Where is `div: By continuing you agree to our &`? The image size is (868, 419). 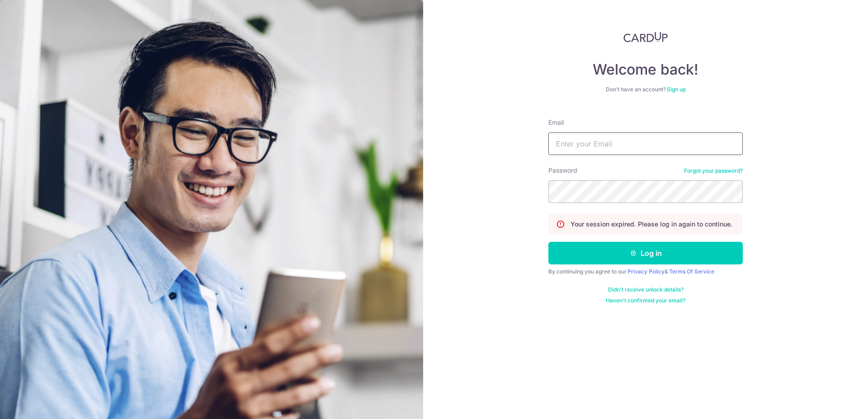 div: By continuing you agree to our & is located at coordinates (646, 272).